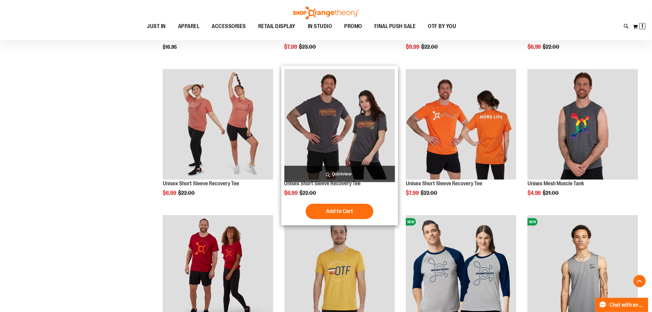  I want to click on span: $9.99, so click(413, 47).